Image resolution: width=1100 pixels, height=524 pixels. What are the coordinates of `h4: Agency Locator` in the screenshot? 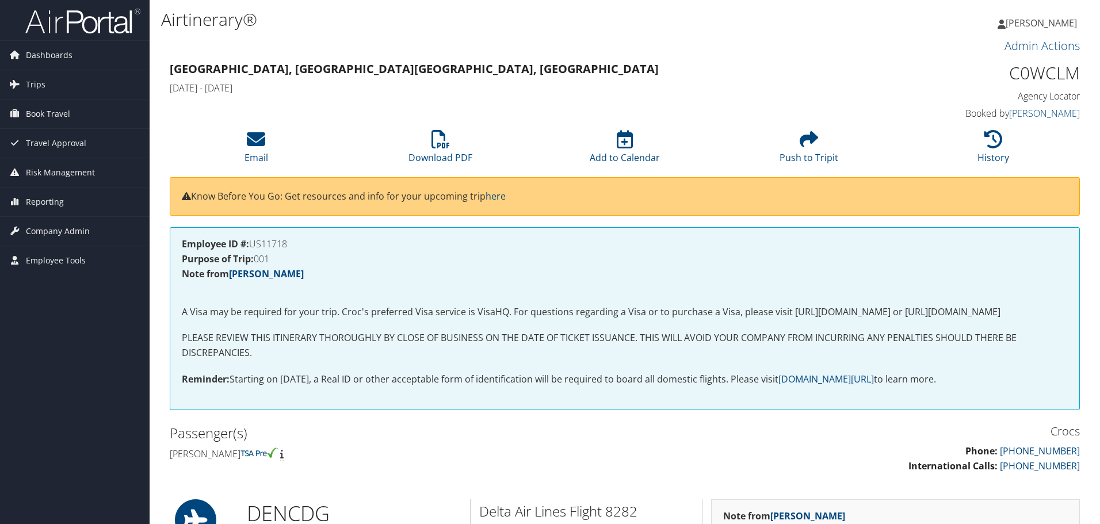 It's located at (973, 96).